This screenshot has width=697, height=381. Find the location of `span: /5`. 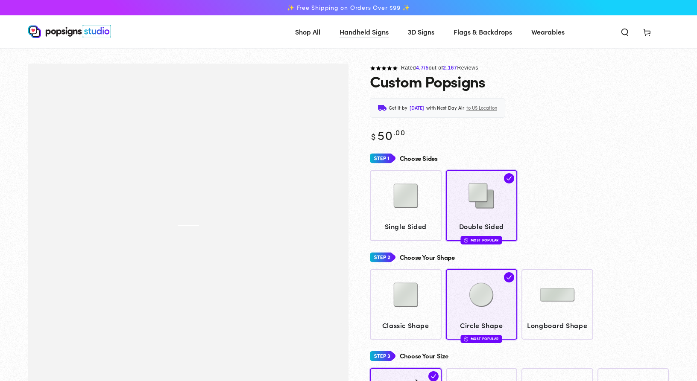

span: /5 is located at coordinates (426, 68).